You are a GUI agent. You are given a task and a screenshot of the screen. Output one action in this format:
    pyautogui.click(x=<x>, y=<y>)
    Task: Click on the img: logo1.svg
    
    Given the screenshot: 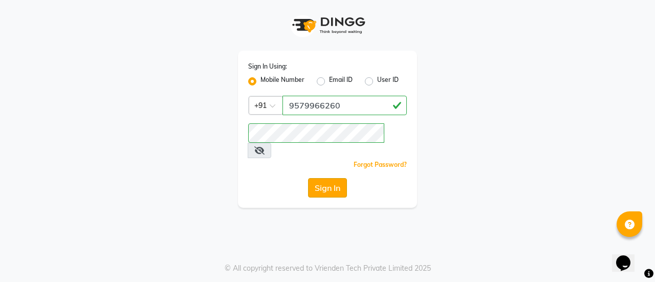 What is the action you would take?
    pyautogui.click(x=328, y=25)
    